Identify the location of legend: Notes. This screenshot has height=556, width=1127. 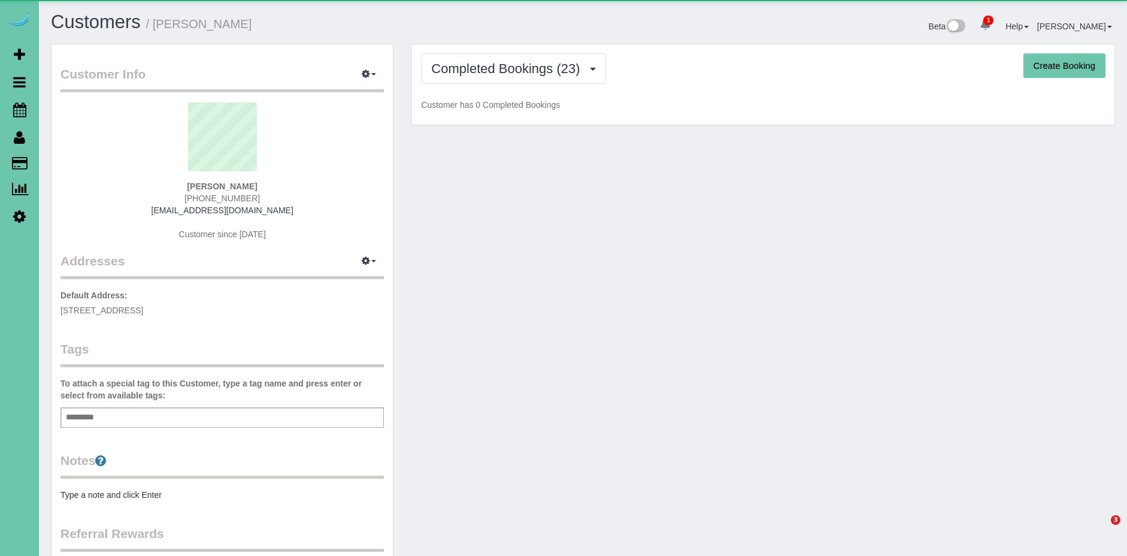
(222, 465).